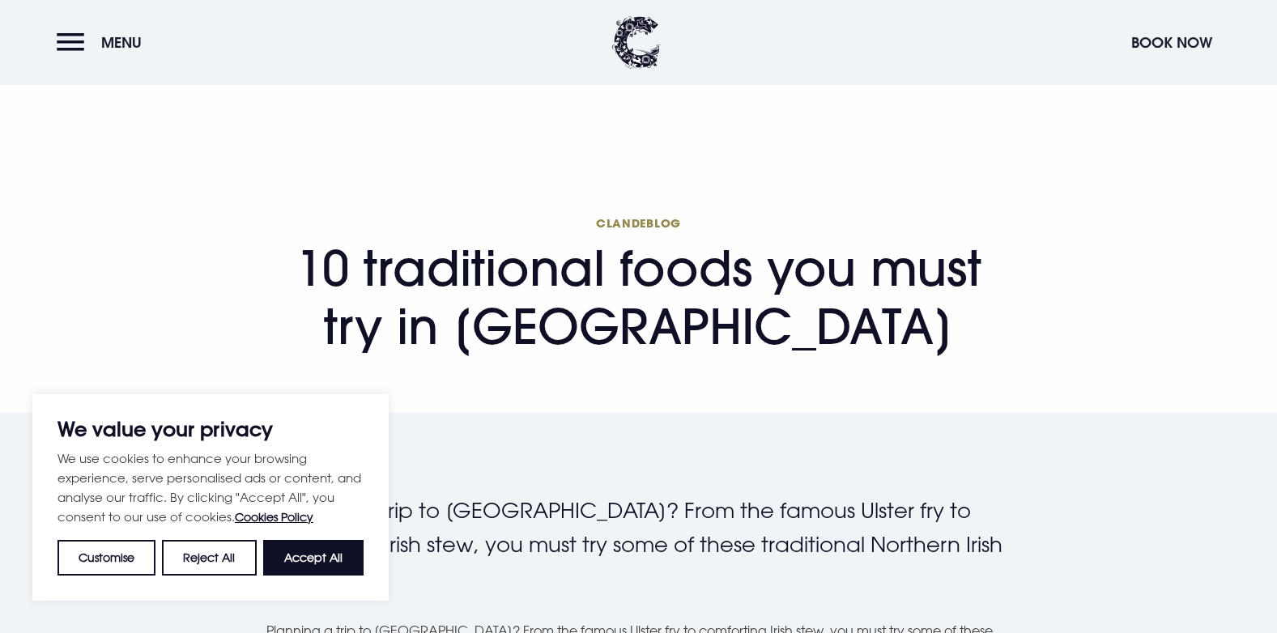 The height and width of the screenshot is (633, 1277). What do you see at coordinates (1171, 42) in the screenshot?
I see `button: Book Now` at bounding box center [1171, 42].